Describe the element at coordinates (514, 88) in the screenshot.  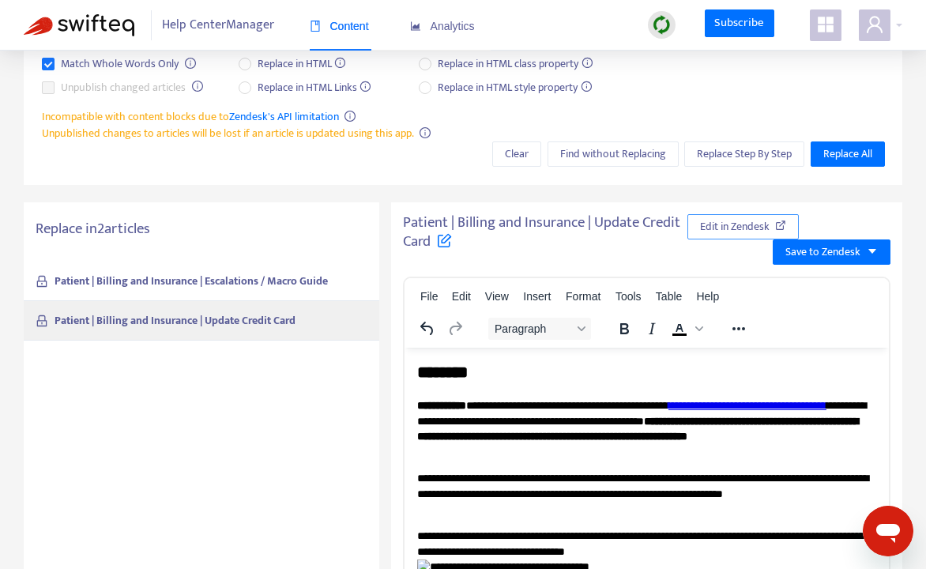
I see `span: Replace in HTML style property` at that location.